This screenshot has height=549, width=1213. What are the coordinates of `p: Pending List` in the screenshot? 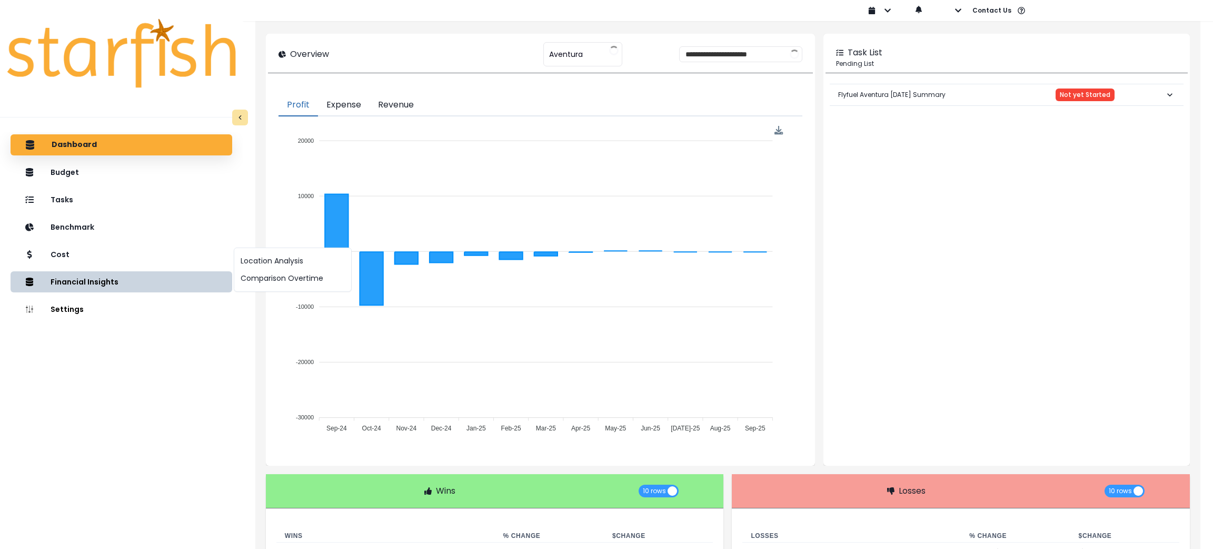 It's located at (1007, 64).